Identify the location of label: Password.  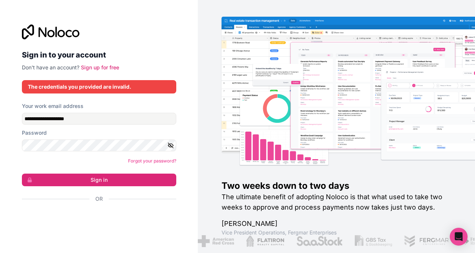
(34, 133).